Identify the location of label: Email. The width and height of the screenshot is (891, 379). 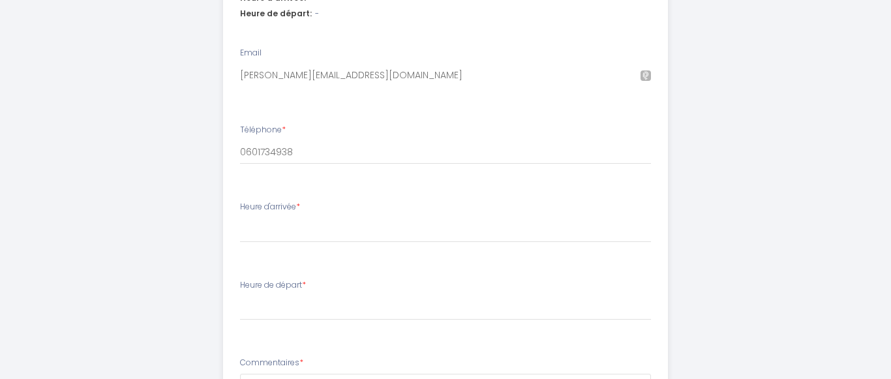
(250, 53).